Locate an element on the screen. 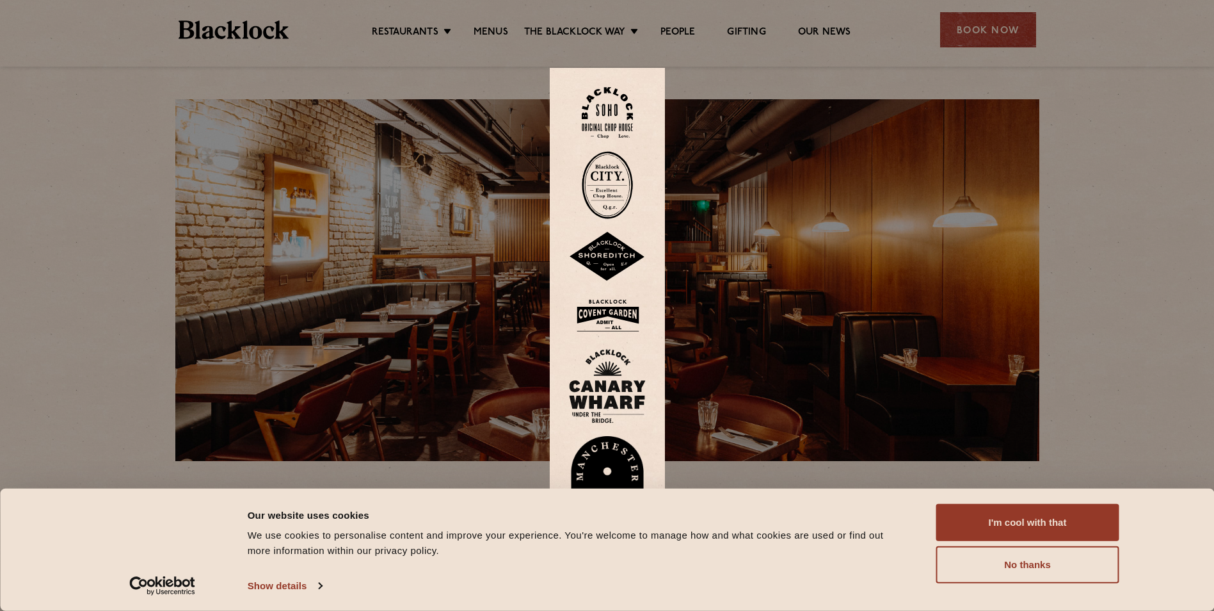 The width and height of the screenshot is (1214, 611). img: Soho-stamp-default.svg is located at coordinates (607, 113).